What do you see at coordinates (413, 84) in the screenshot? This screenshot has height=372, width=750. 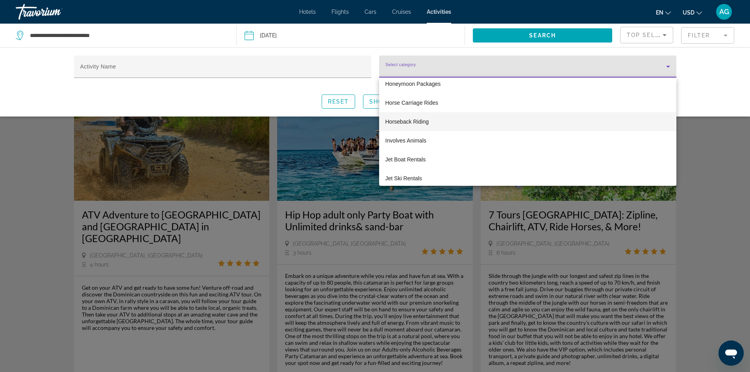 I see `span: Honeymoon Packages` at bounding box center [413, 84].